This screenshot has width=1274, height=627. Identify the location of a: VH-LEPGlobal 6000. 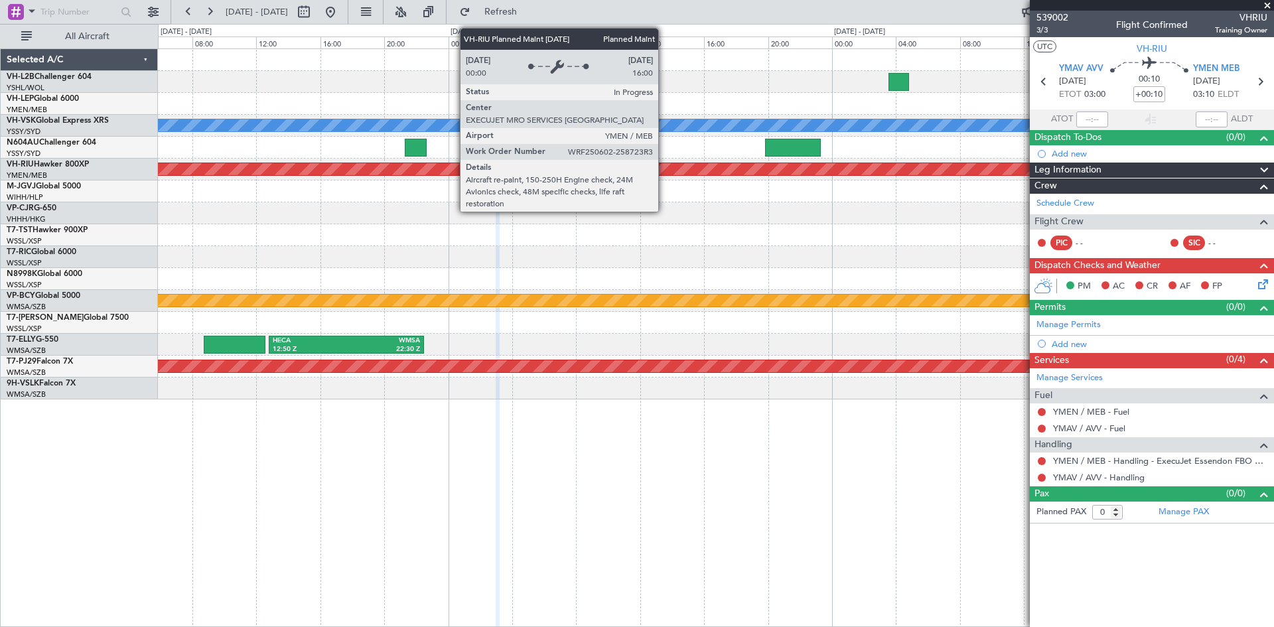
(42, 99).